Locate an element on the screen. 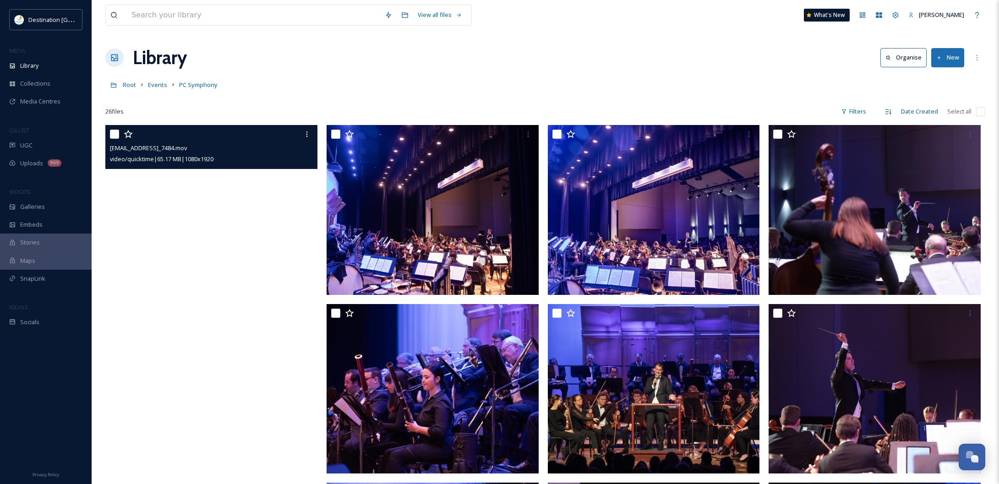  h1: Library is located at coordinates (160, 58).